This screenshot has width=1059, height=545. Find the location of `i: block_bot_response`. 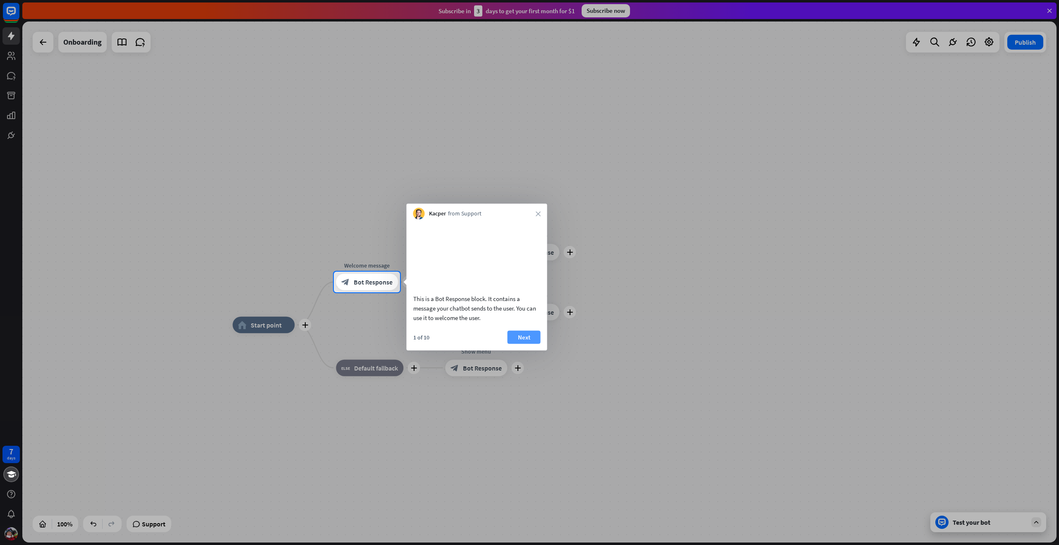

i: block_bot_response is located at coordinates (345, 282).